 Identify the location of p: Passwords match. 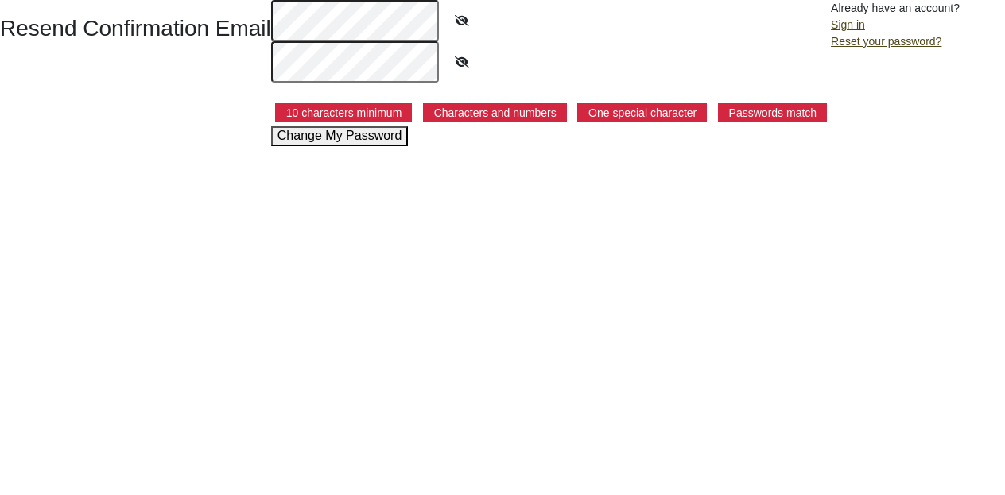
(772, 113).